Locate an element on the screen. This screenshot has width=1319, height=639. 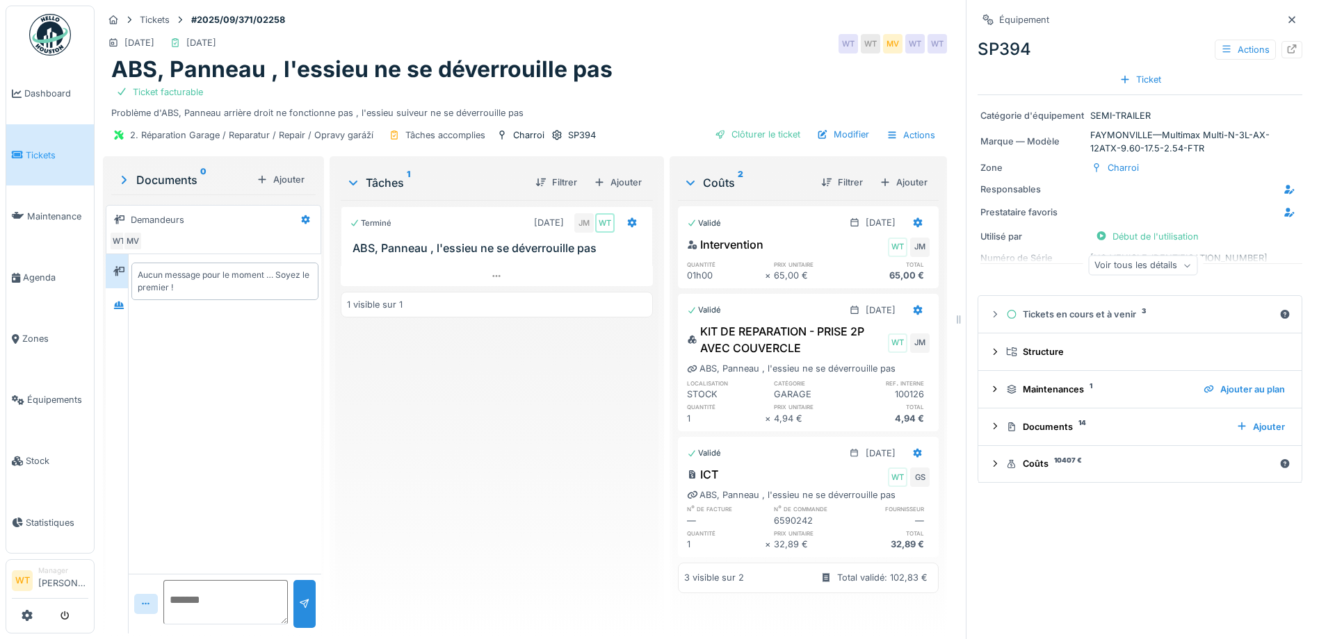
div: Utilisé par is located at coordinates (1032, 236).